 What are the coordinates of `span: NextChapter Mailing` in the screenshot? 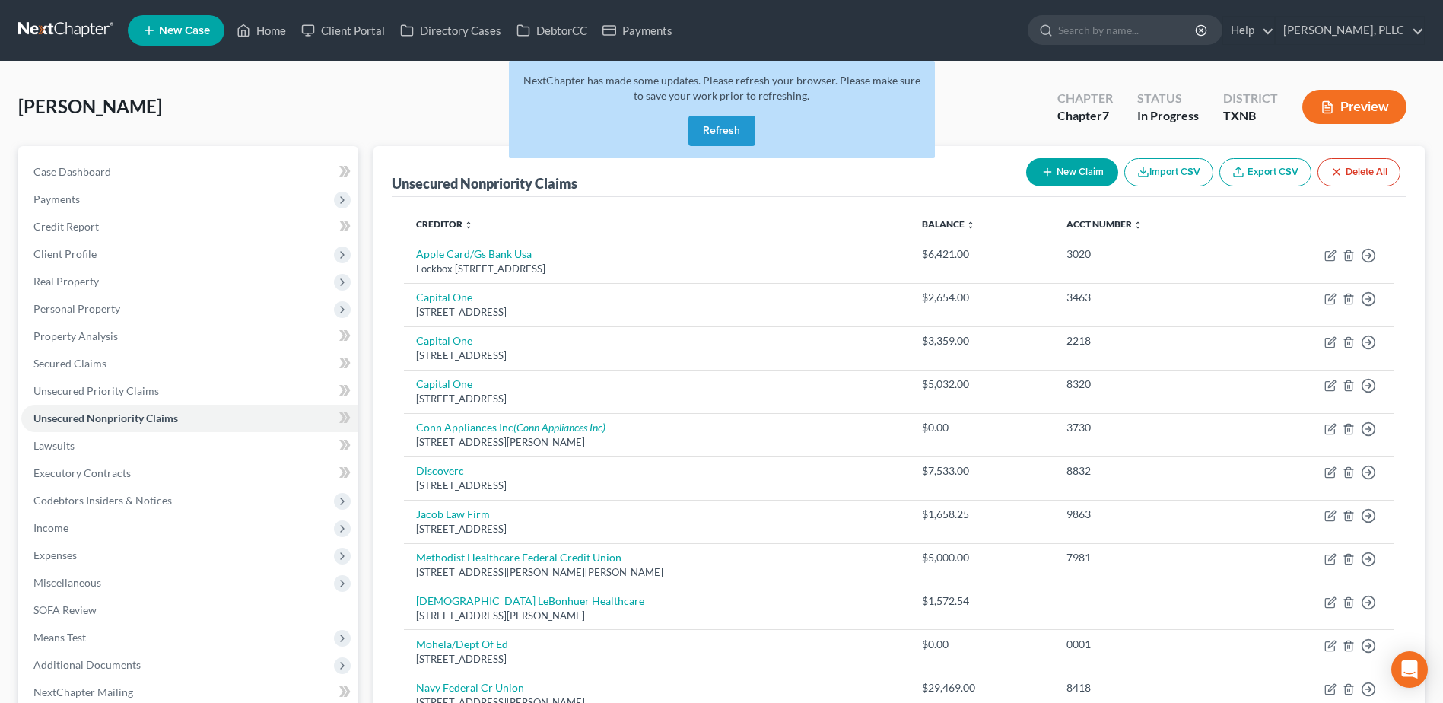 It's located at (83, 692).